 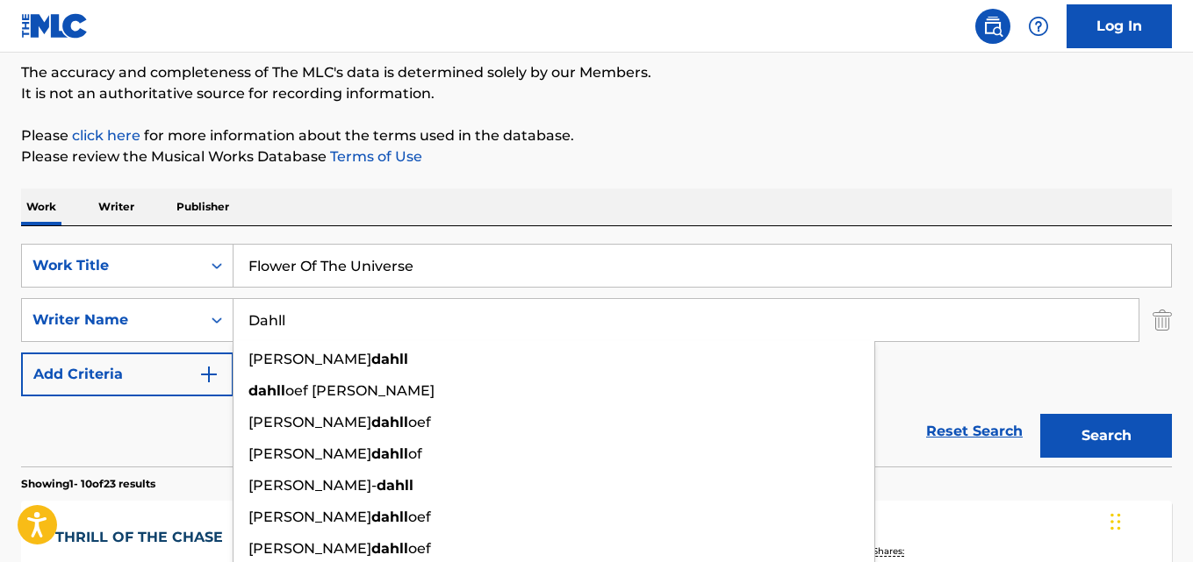 I want to click on img: help, so click(x=1038, y=26).